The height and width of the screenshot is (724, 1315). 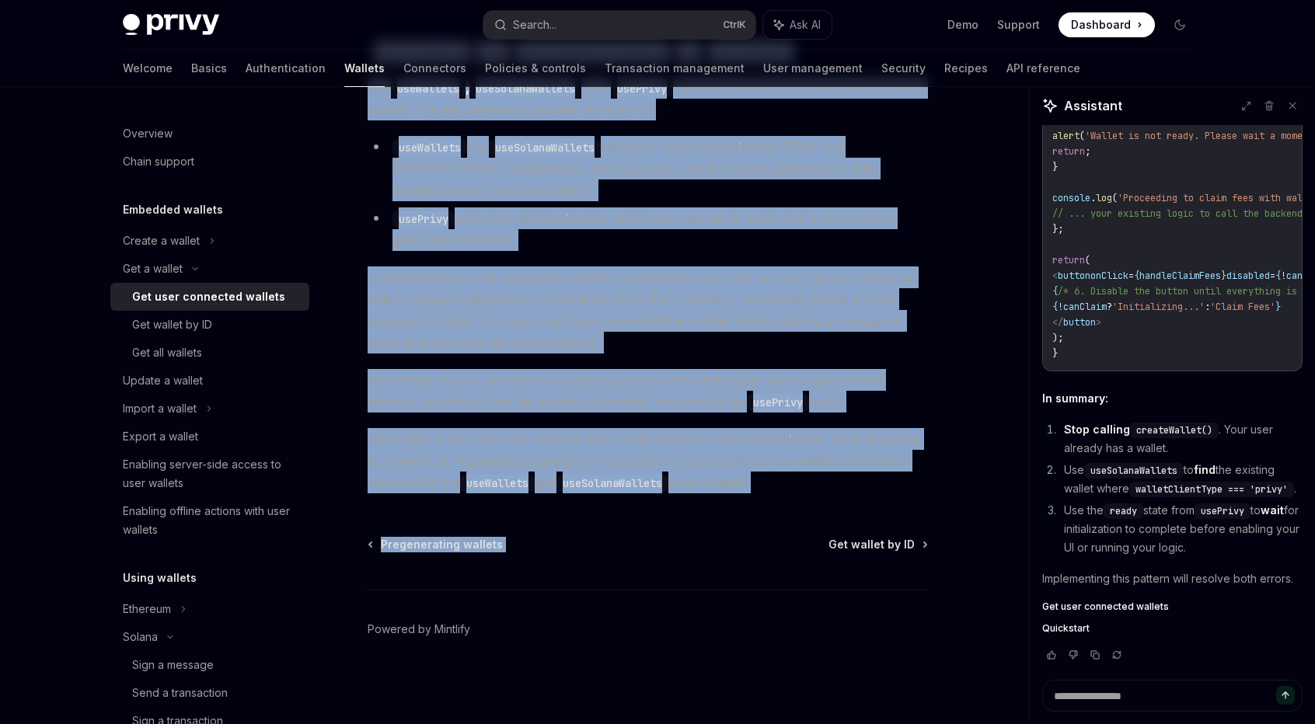 I want to click on li: Use to the existing wallet where ., so click(x=1181, y=480).